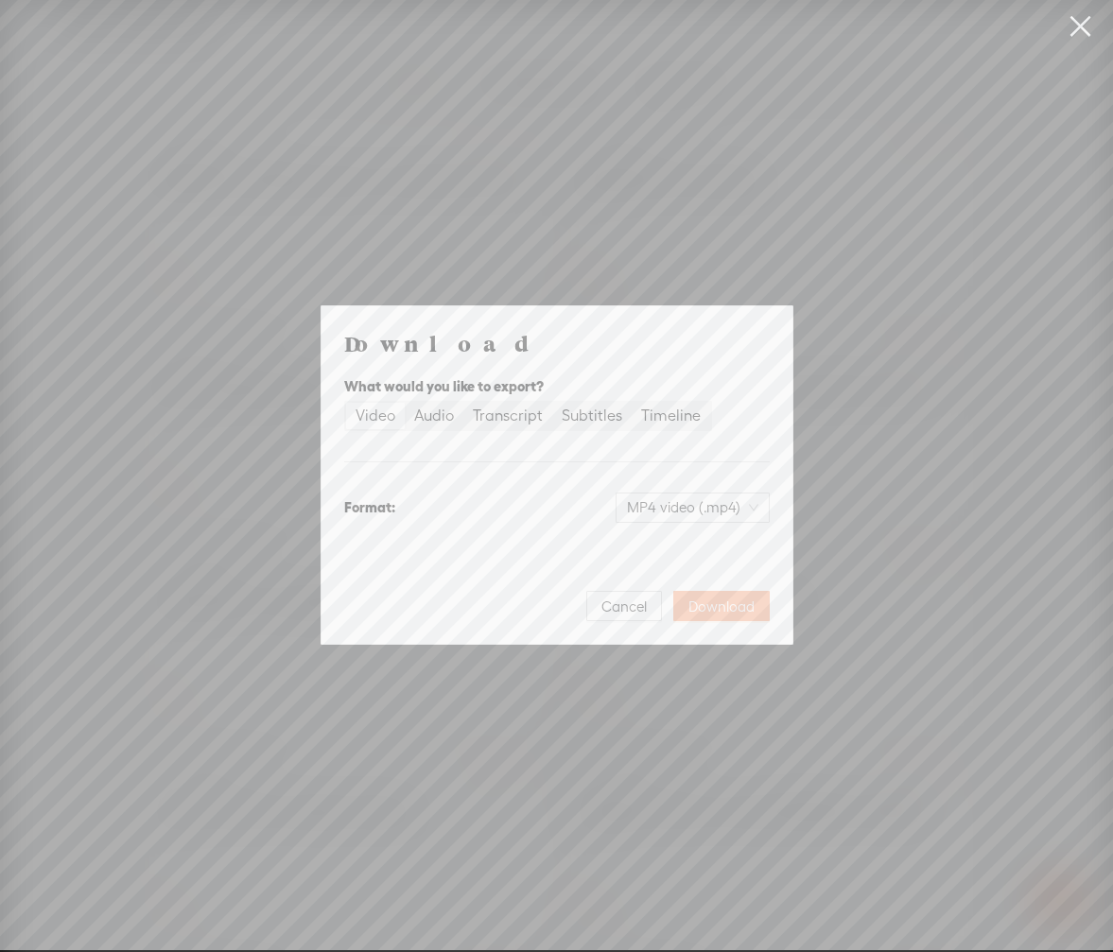 Image resolution: width=1113 pixels, height=952 pixels. What do you see at coordinates (375, 416) in the screenshot?
I see `div: Video` at bounding box center [375, 416].